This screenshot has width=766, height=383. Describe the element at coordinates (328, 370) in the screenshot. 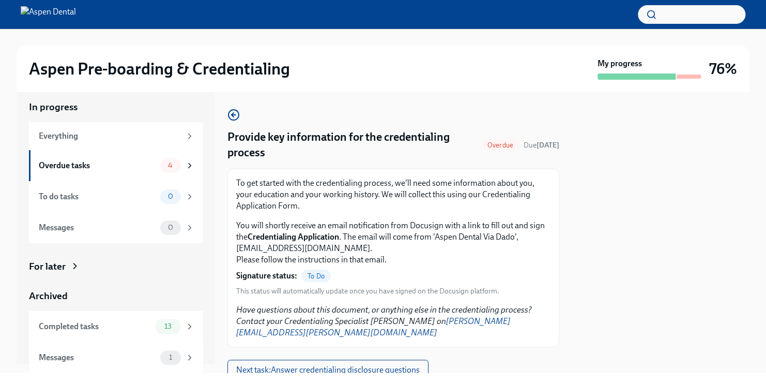

I see `button: Next task:Answer credentialing disclosure questions` at that location.